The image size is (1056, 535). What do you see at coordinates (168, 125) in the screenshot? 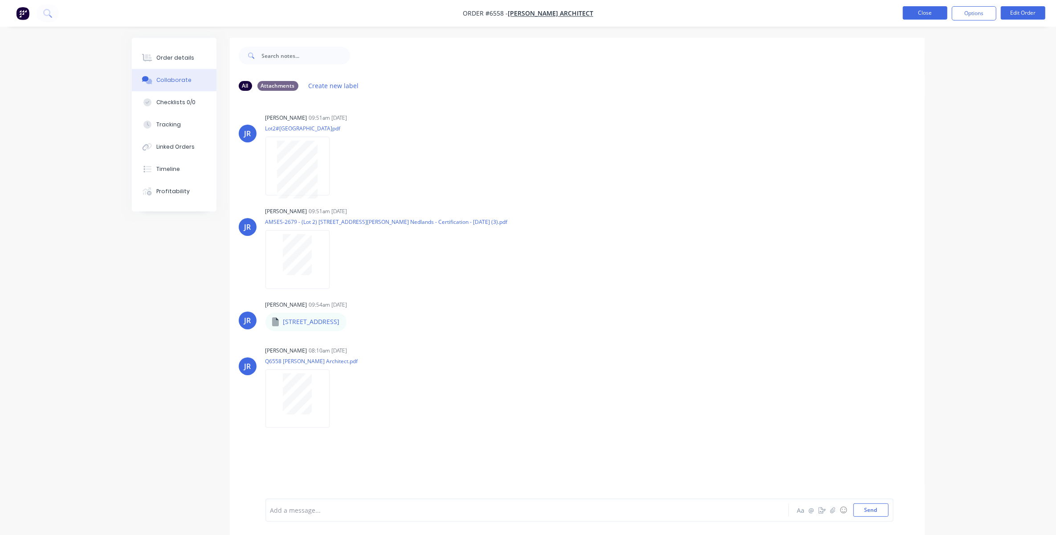
I see `div: Tracking` at bounding box center [168, 125].